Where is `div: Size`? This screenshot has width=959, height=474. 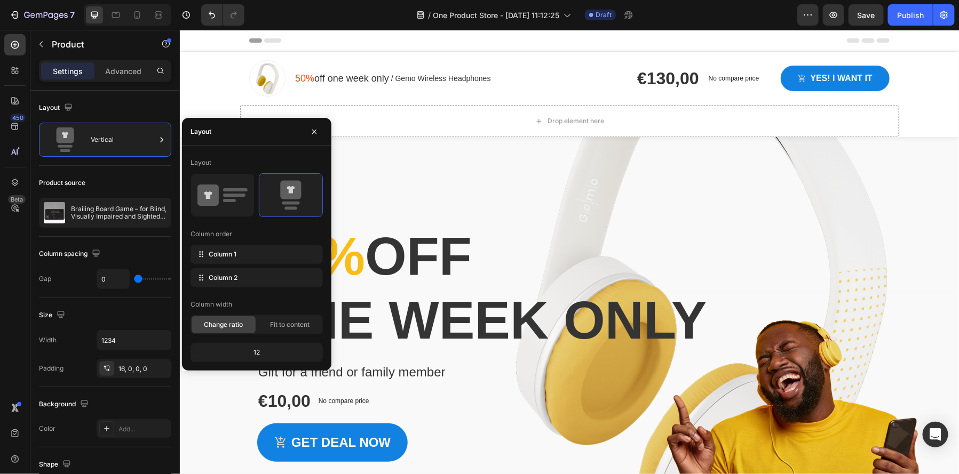 div: Size is located at coordinates (53, 315).